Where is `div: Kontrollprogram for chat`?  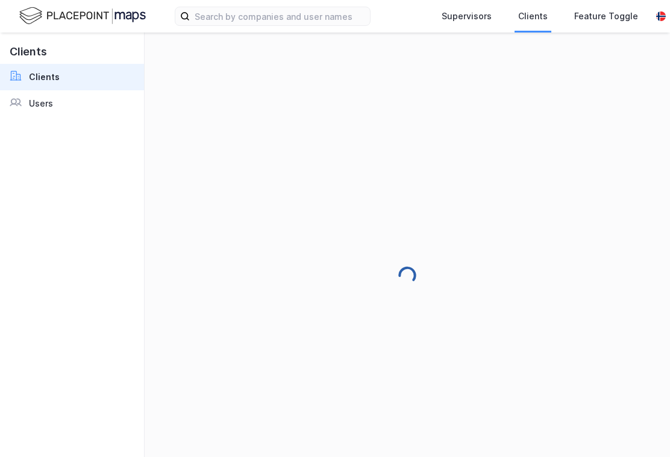
div: Kontrollprogram for chat is located at coordinates (640, 428).